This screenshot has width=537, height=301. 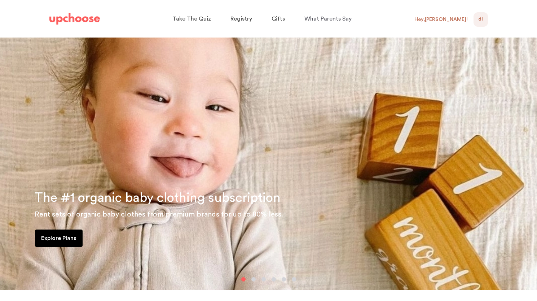 I want to click on a: Explore Plans, so click(x=59, y=238).